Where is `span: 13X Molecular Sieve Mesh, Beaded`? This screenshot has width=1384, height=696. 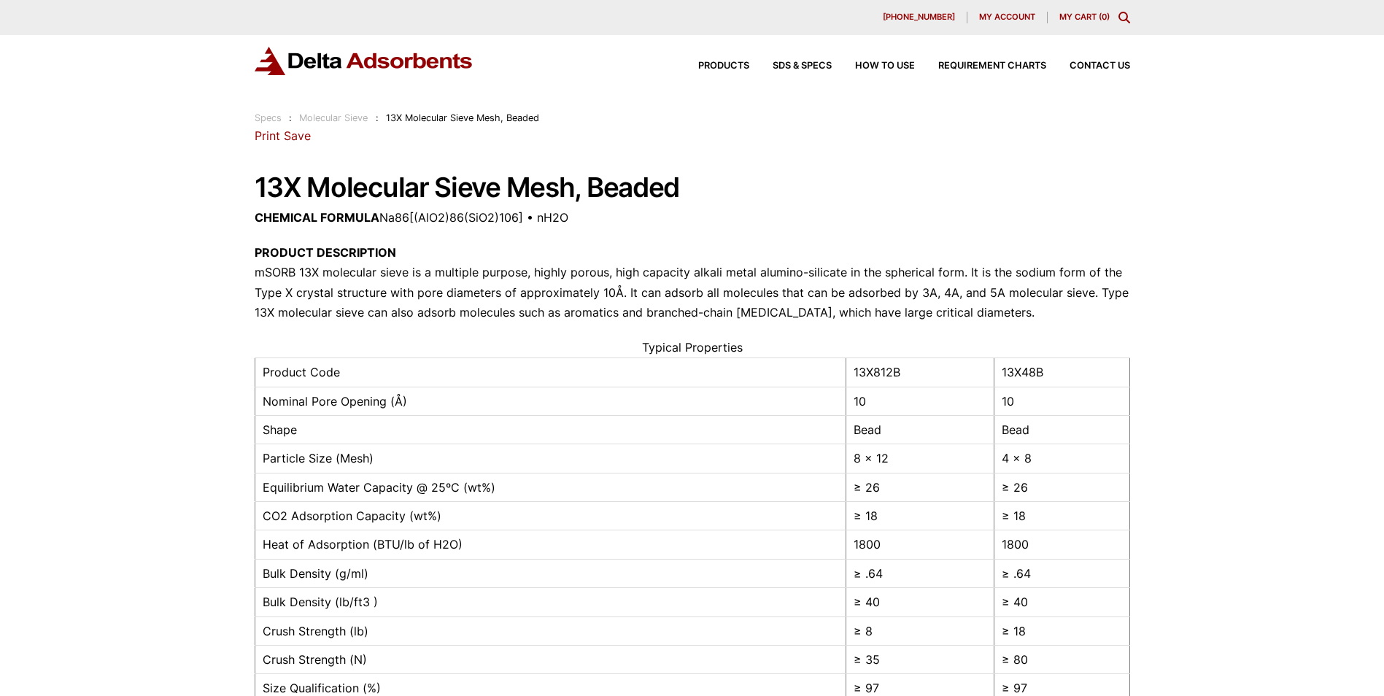
span: 13X Molecular Sieve Mesh, Beaded is located at coordinates (463, 117).